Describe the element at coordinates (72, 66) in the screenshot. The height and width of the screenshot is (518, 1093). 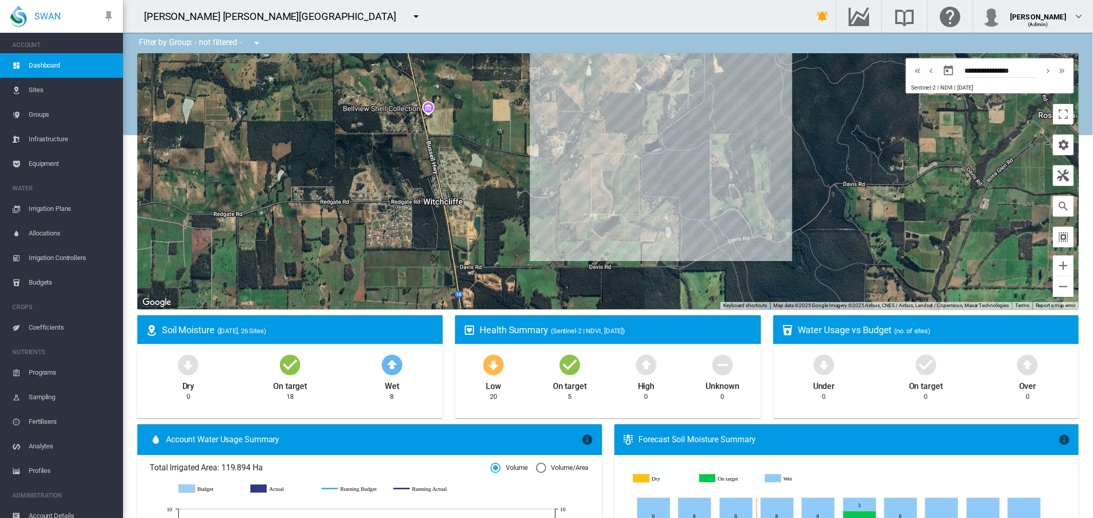
I see `span: Dashboard` at that location.